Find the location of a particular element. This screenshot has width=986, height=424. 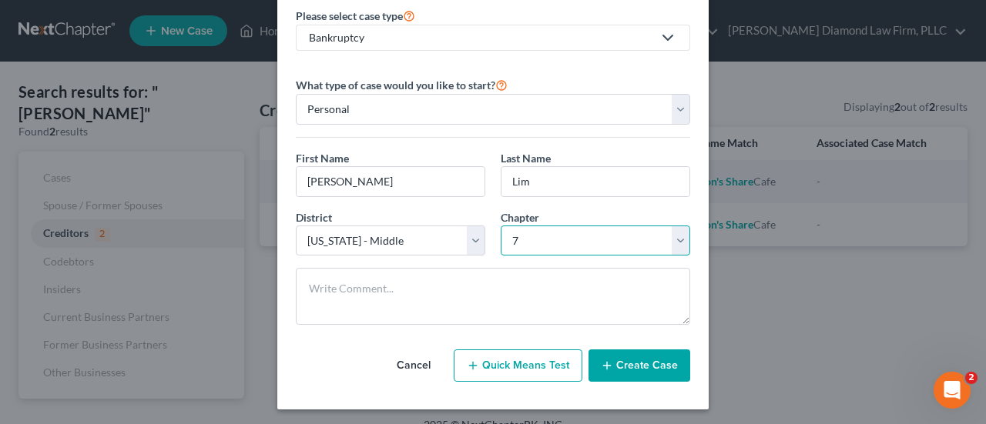

span: District is located at coordinates (313, 217).